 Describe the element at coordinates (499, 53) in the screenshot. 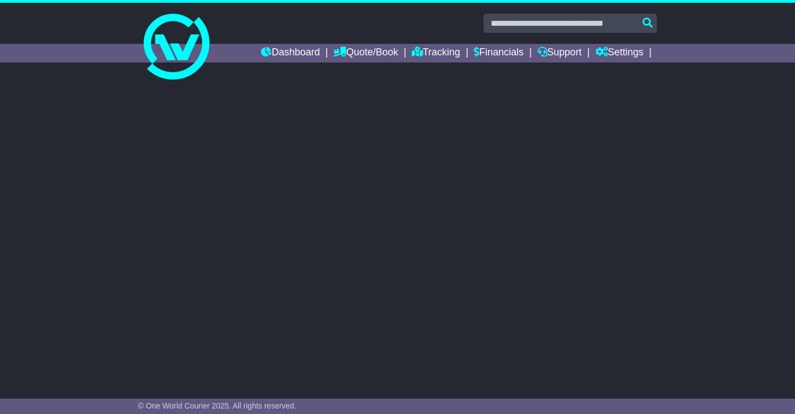

I see `a: Financials` at that location.